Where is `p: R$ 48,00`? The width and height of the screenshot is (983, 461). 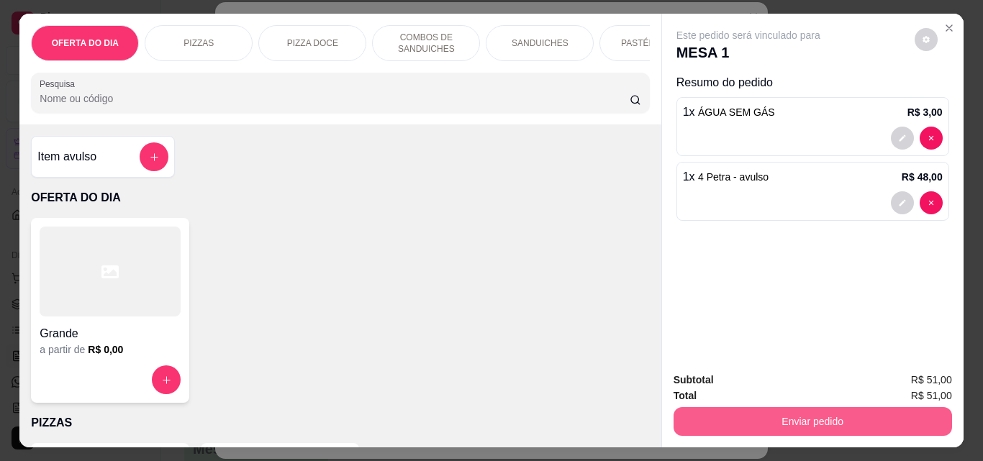
p: R$ 48,00 is located at coordinates (922, 177).